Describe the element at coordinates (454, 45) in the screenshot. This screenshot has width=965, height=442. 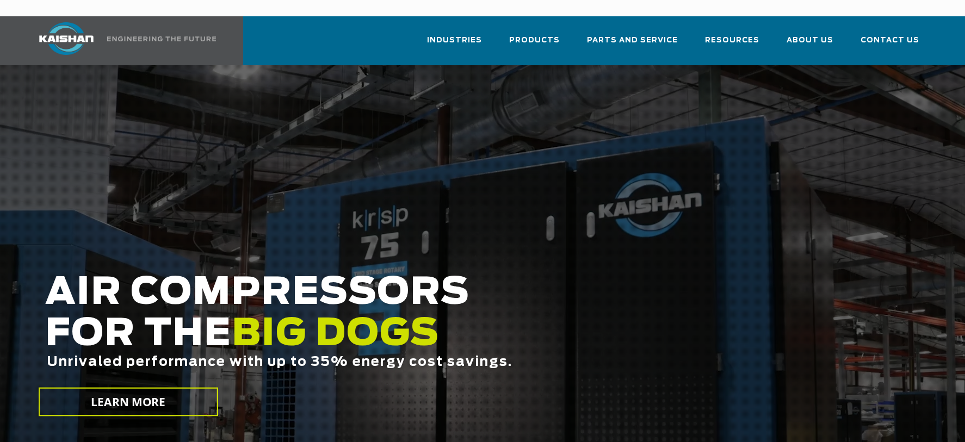
I see `a: Industries` at that location.